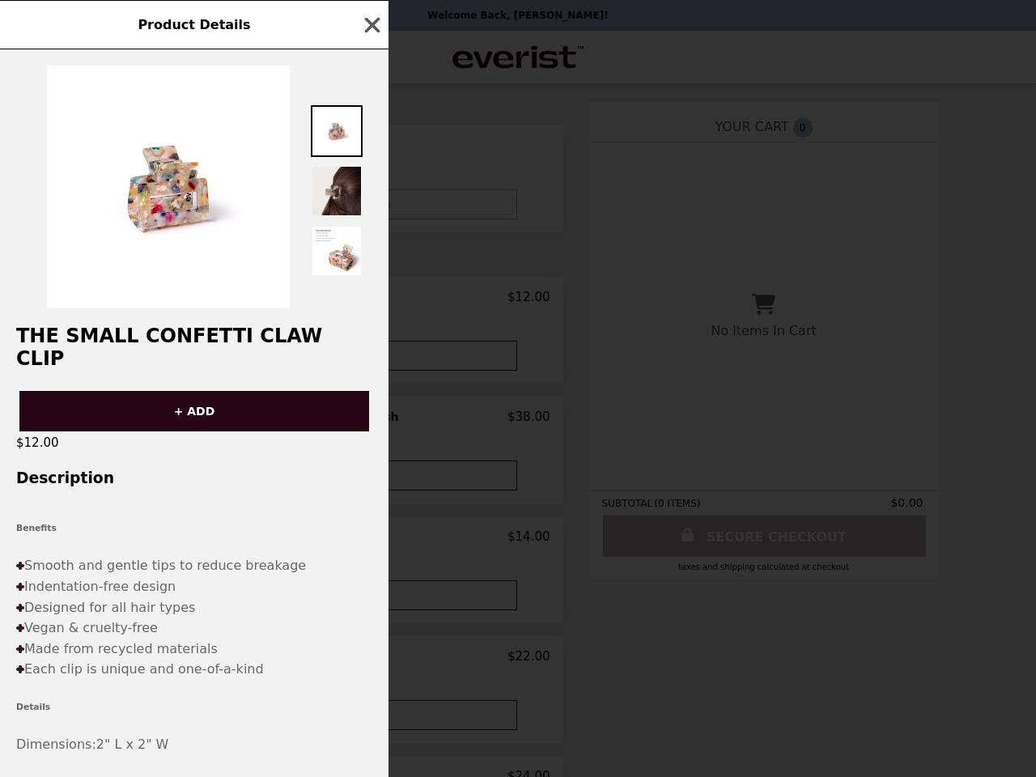 The width and height of the screenshot is (1036, 777). I want to click on h6: Details, so click(194, 707).